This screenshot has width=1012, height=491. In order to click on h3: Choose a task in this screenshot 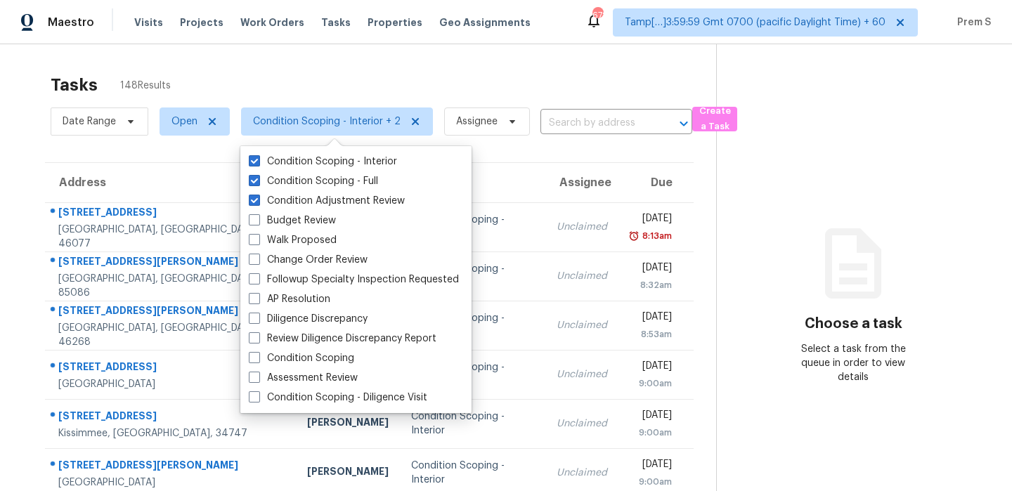, I will do `click(853, 324)`.